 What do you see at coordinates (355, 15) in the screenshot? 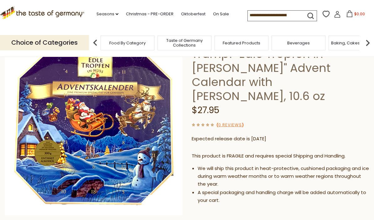
I see `button: $0.00` at bounding box center [355, 15].